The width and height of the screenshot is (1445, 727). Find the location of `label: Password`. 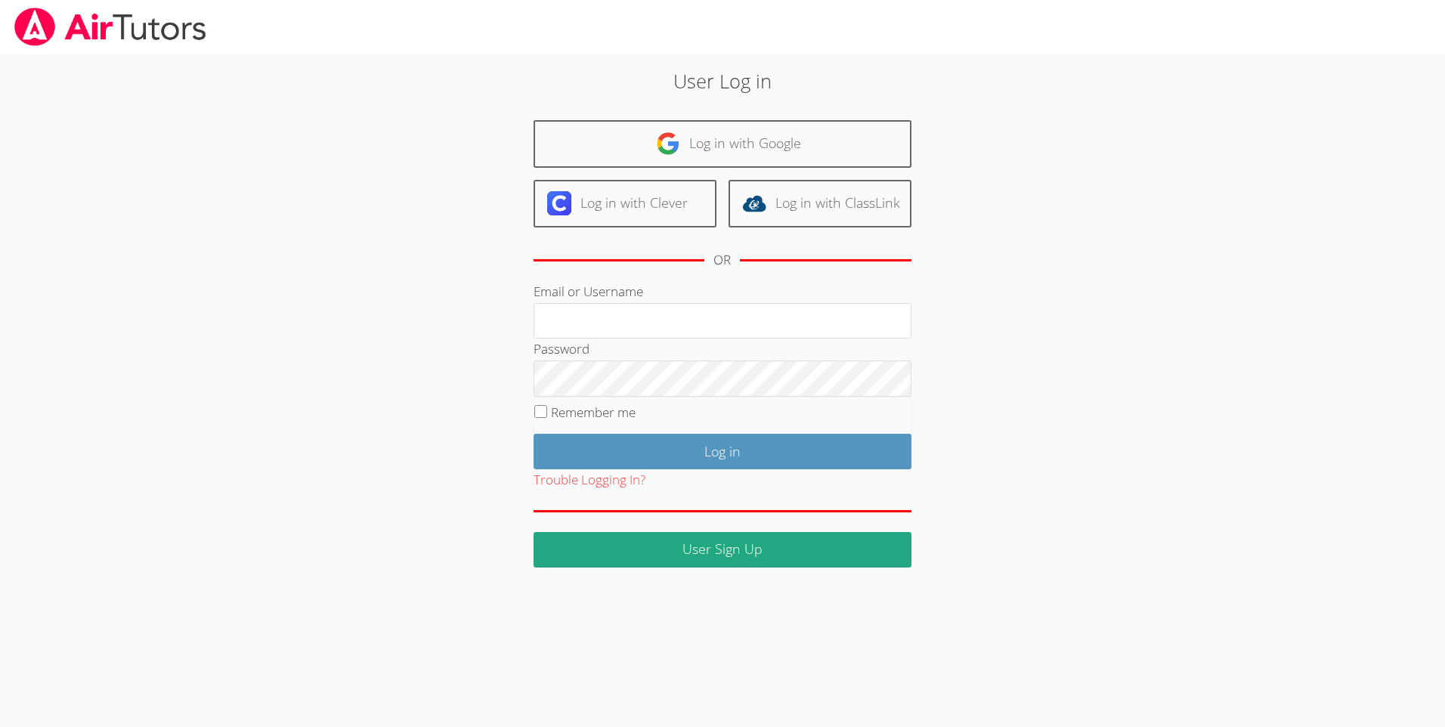

label: Password is located at coordinates (562, 348).